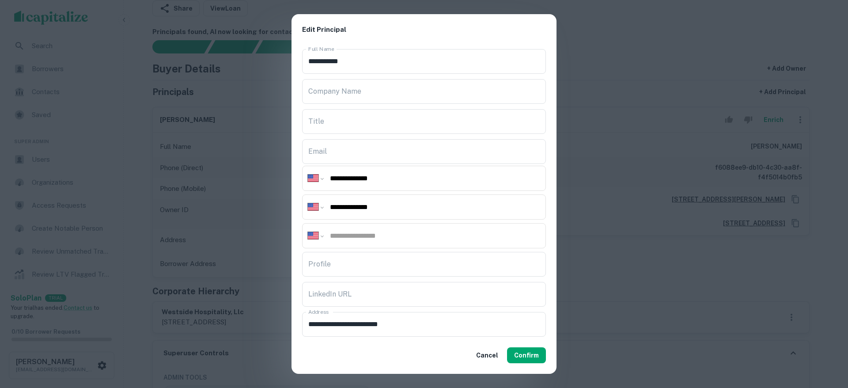 The width and height of the screenshot is (848, 388). What do you see at coordinates (318, 311) in the screenshot?
I see `label: Address` at bounding box center [318, 311].